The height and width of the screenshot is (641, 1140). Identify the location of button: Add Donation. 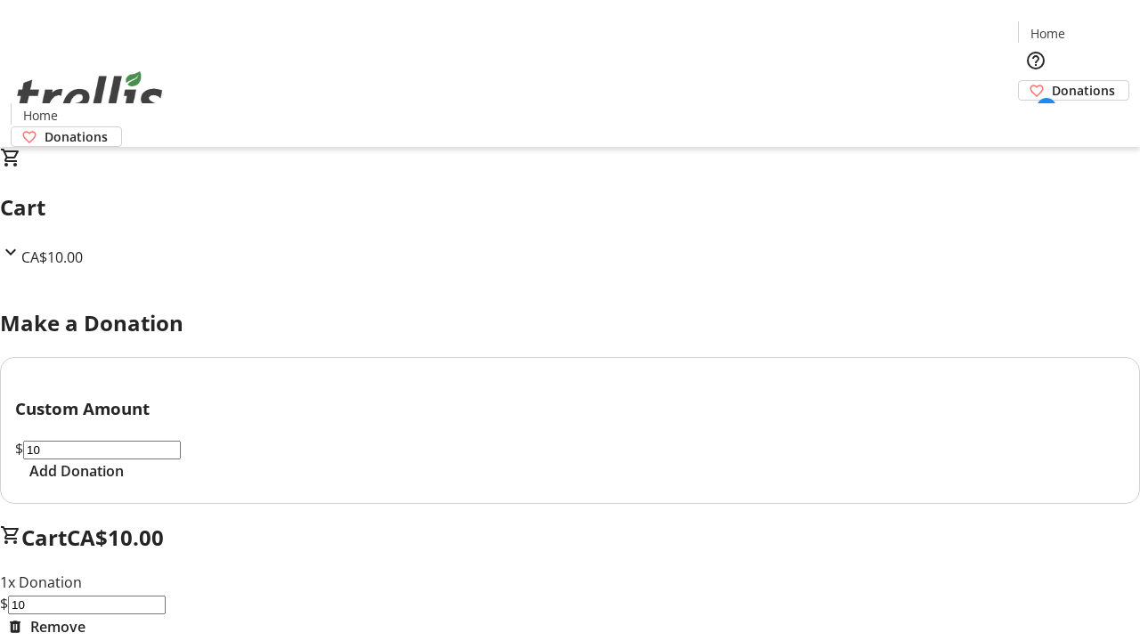
(77, 471).